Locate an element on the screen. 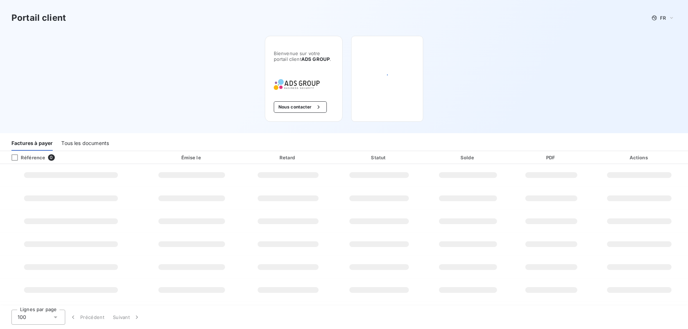  div: Retard is located at coordinates (288, 158).